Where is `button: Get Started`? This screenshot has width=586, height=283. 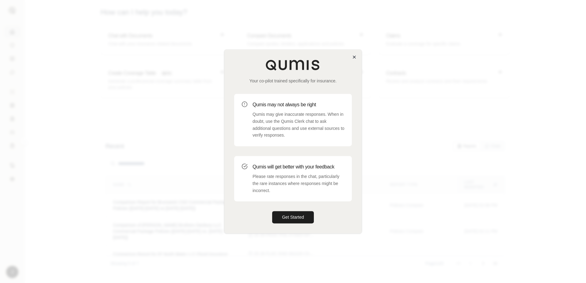 button: Get Started is located at coordinates (293, 218).